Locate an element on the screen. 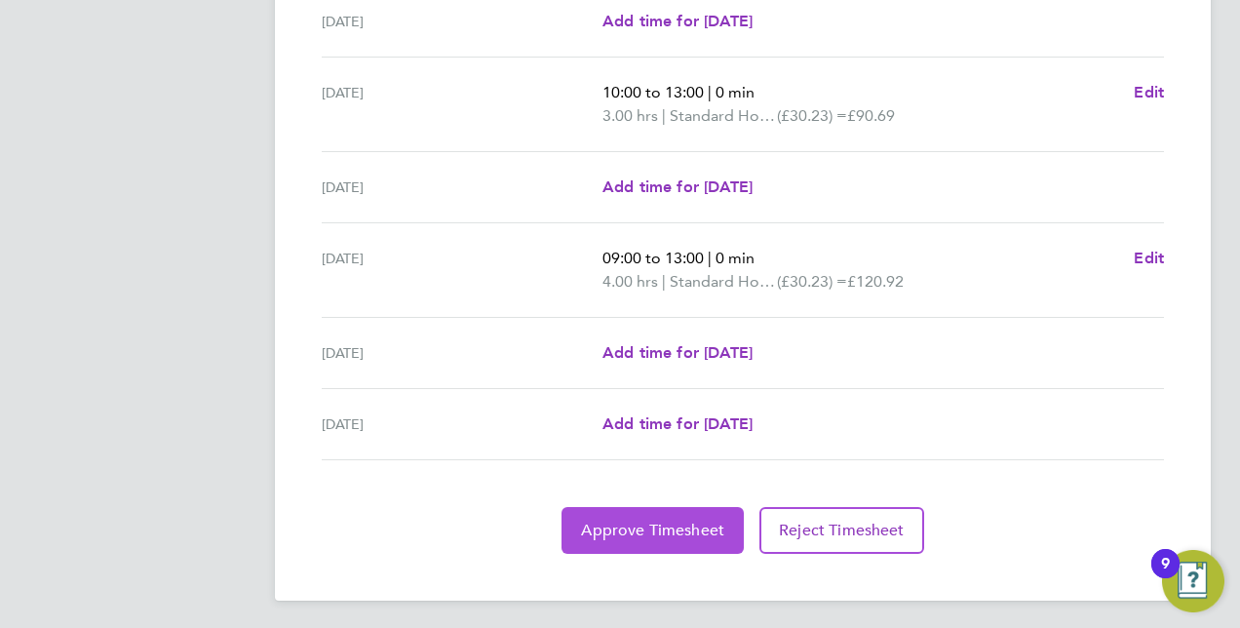  span: £90.69 is located at coordinates (871, 115).